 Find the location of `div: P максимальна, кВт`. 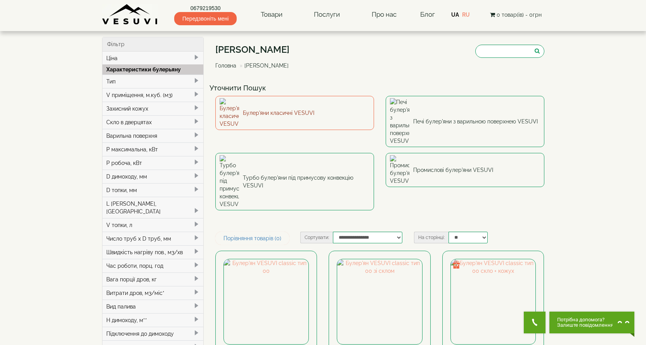

div: P максимальна, кВт is located at coordinates (153, 149).